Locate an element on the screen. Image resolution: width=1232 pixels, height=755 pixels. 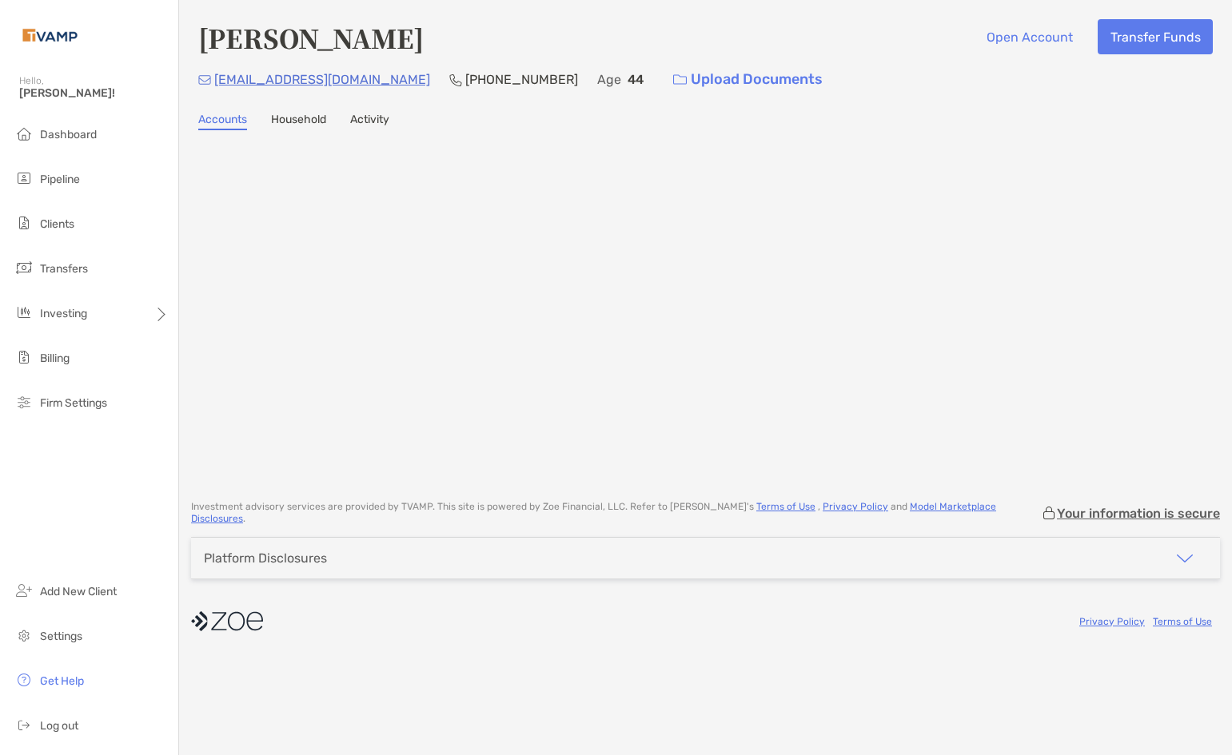
img: get-help icon is located at coordinates (24, 680).